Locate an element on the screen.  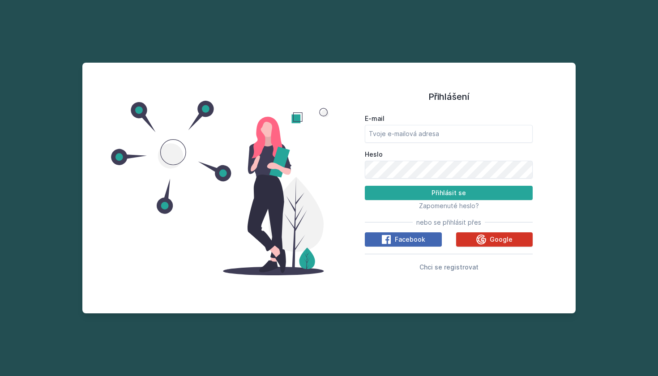
span: Facebook is located at coordinates (410, 239).